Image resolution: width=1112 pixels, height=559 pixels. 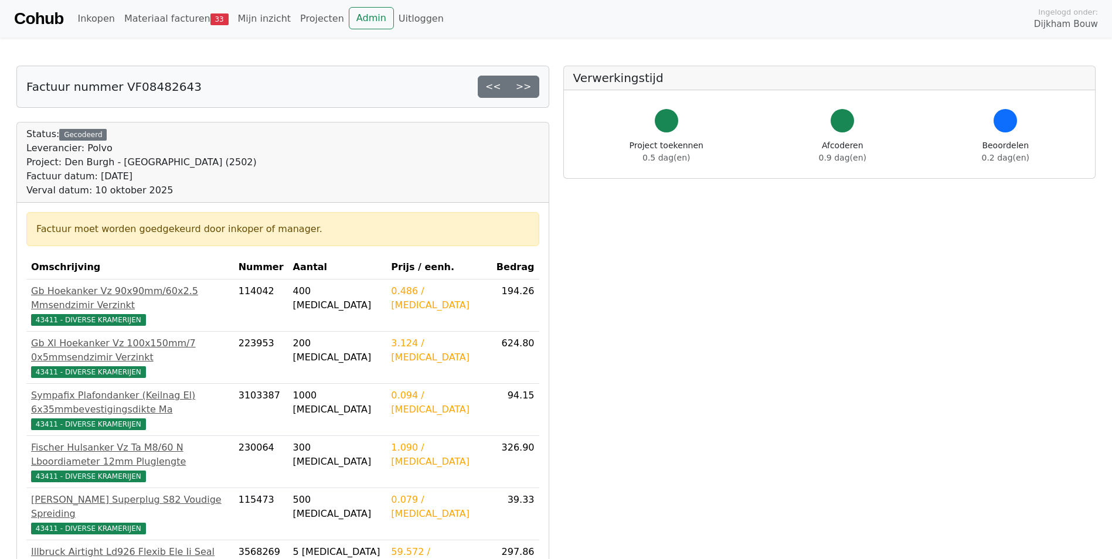 I want to click on a: Cohub, so click(x=39, y=19).